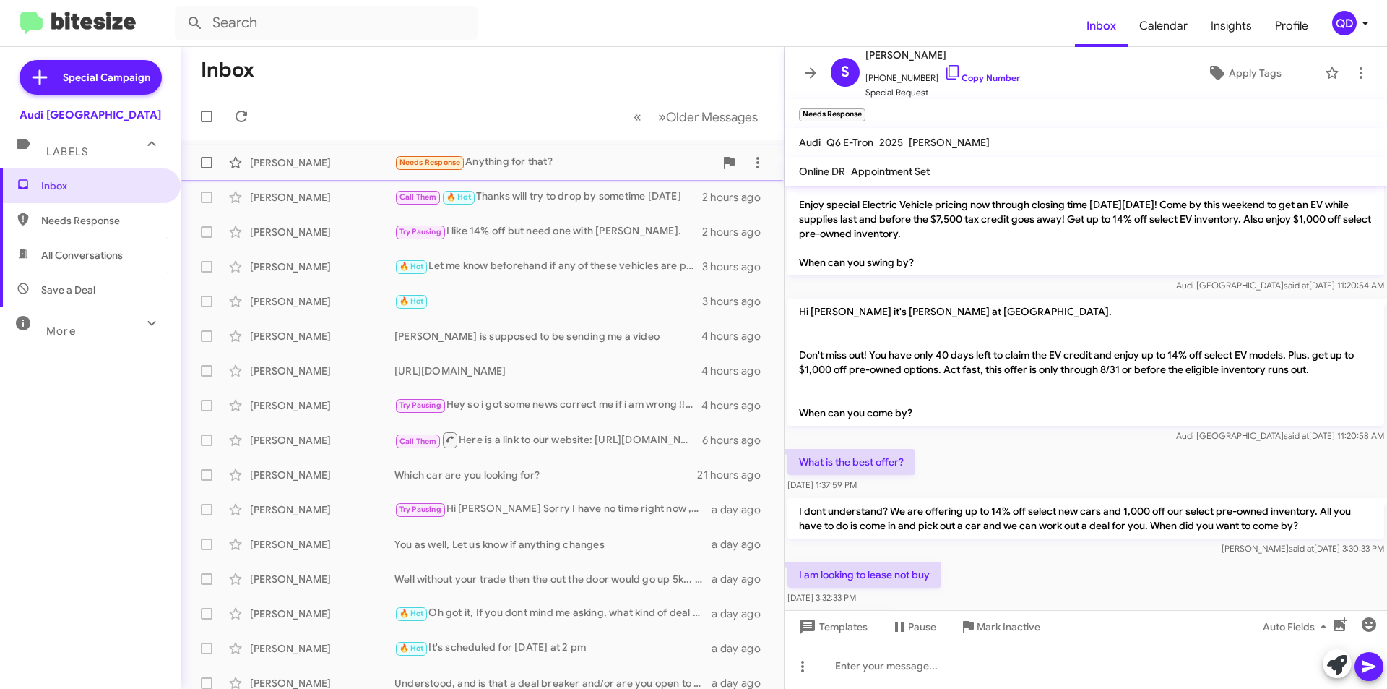  I want to click on button: Auto Fields, so click(1298, 626).